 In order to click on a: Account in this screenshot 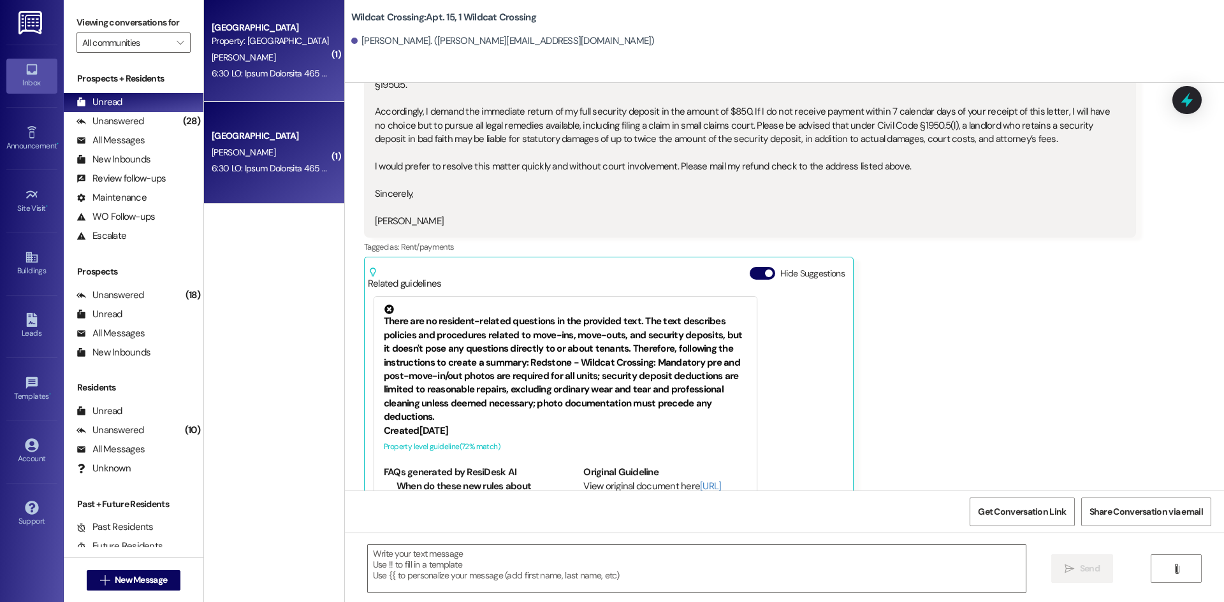, I will do `click(32, 452)`.